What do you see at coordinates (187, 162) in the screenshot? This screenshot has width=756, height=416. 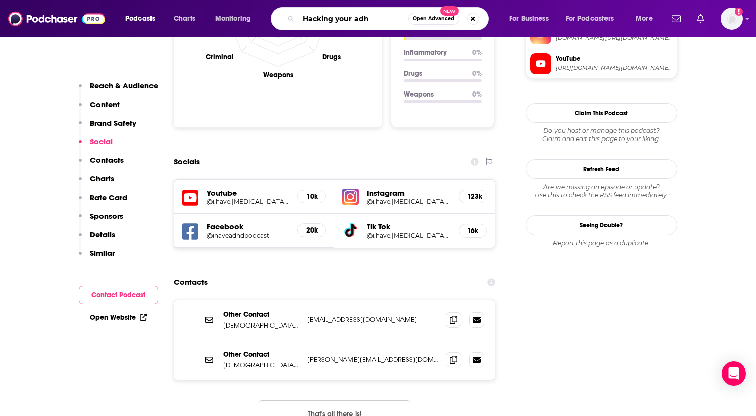 I see `h2: Socials` at bounding box center [187, 162].